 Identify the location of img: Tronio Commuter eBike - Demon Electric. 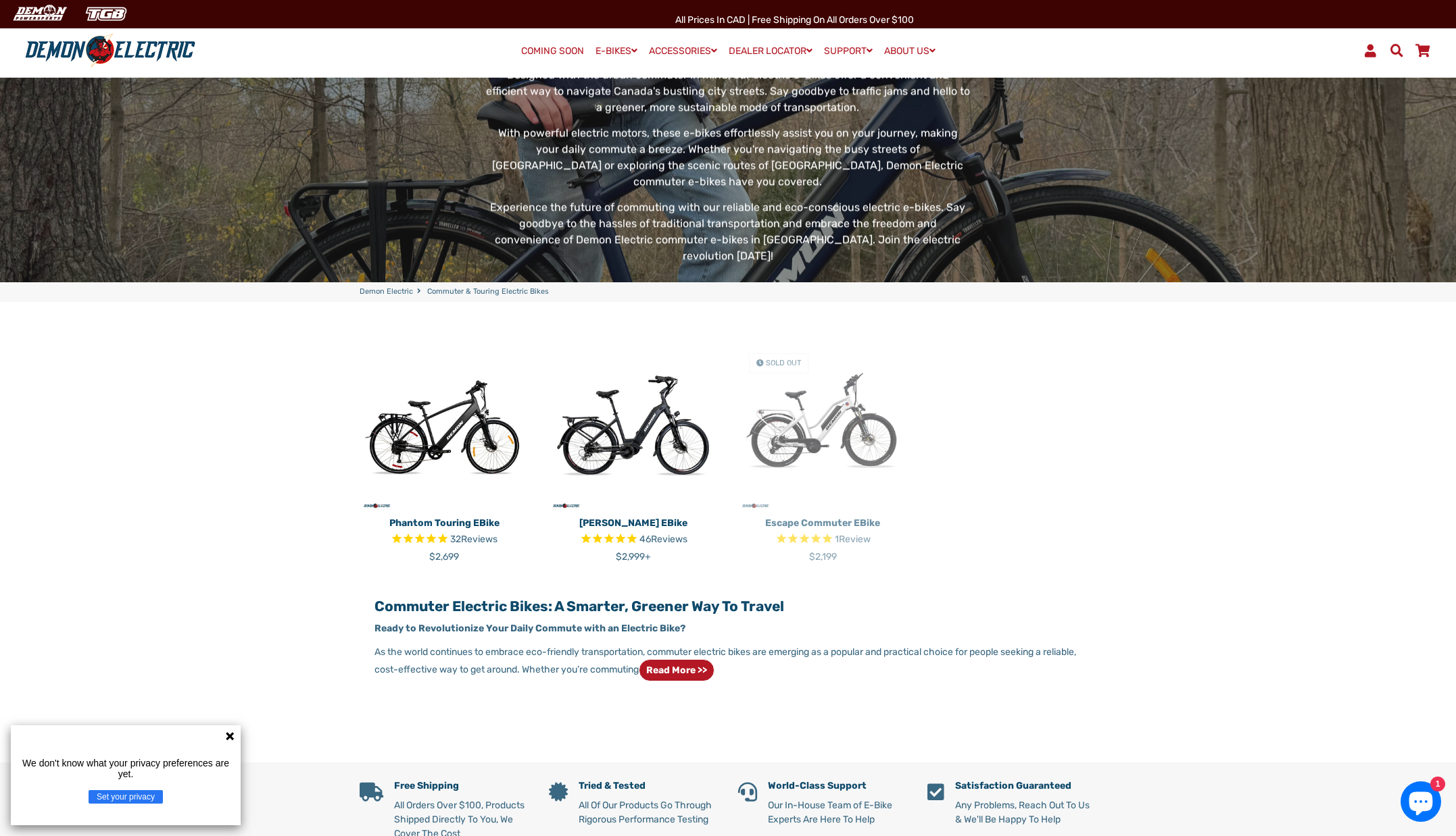
(633, 427).